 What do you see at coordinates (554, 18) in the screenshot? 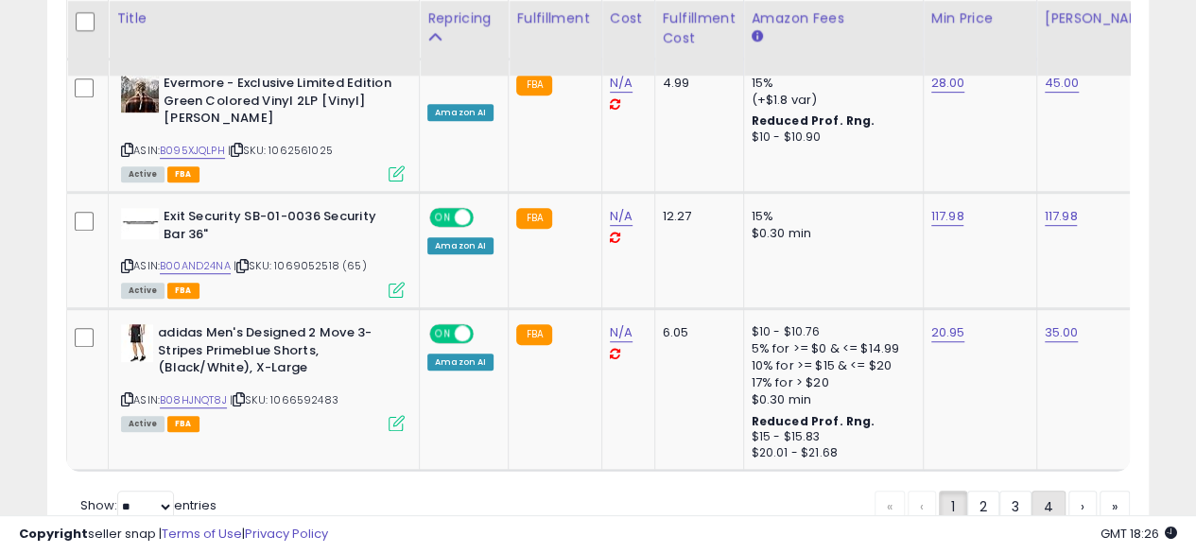
I see `div: Fulfillment` at bounding box center [554, 18].